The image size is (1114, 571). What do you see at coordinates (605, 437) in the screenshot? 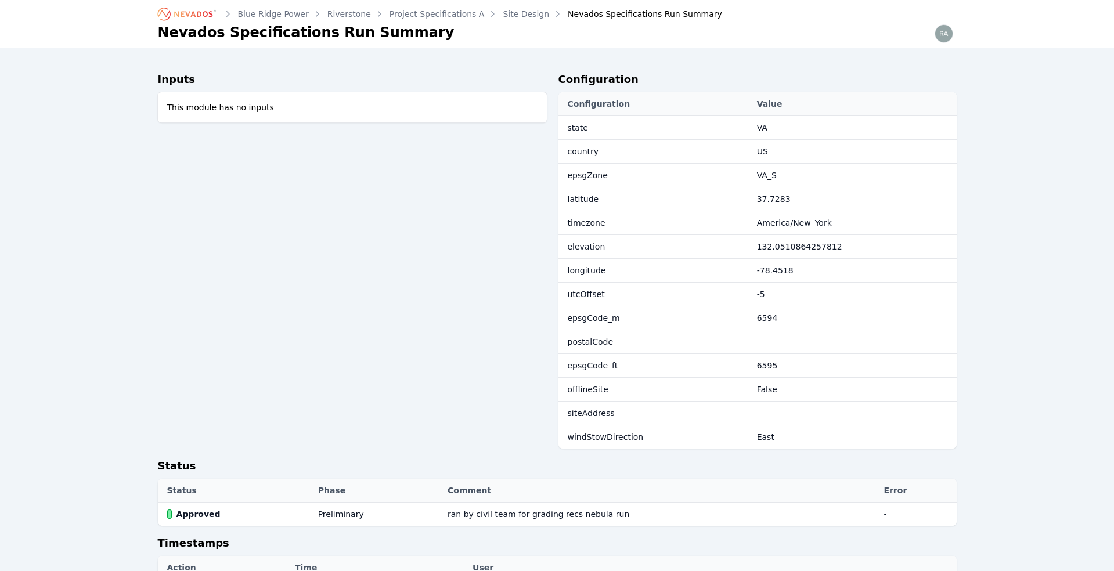
I see `span: windStowDirection` at bounding box center [605, 437].